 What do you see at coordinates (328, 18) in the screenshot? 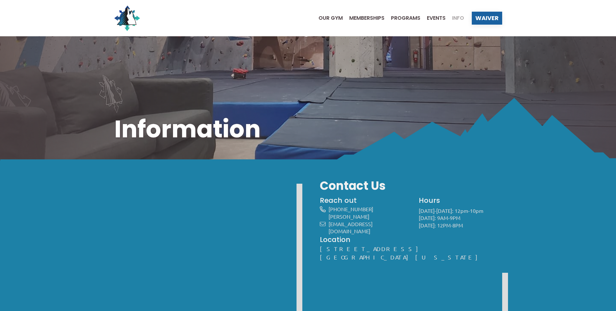
I see `a: Our Gym` at bounding box center [328, 18].